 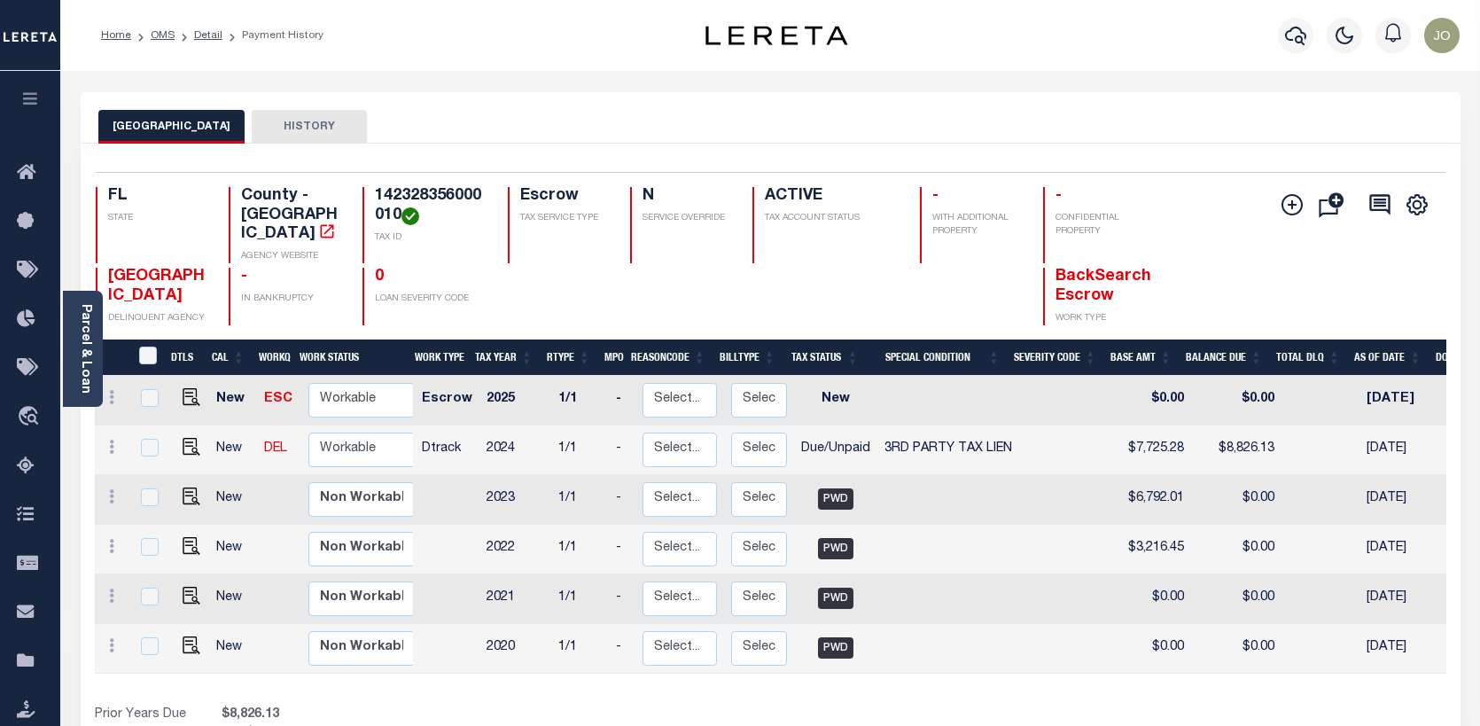 What do you see at coordinates (1442, 35) in the screenshot?
I see `img: svg+xml;base64,PHN2ZyB4bWxucz0iaHR0cDovL3d3dy53My5vcmcvMjAwMC9zdmciIHBvaW50ZXItZXZlbnRzPSJub25lIi...` at bounding box center [1442, 35].